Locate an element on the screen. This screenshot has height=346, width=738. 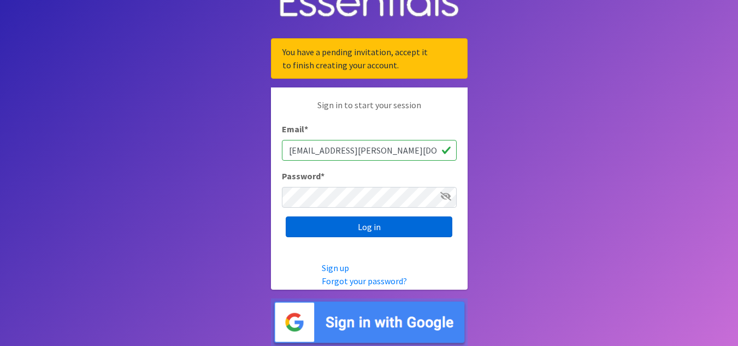
a: Forgot your password? is located at coordinates (364, 281).